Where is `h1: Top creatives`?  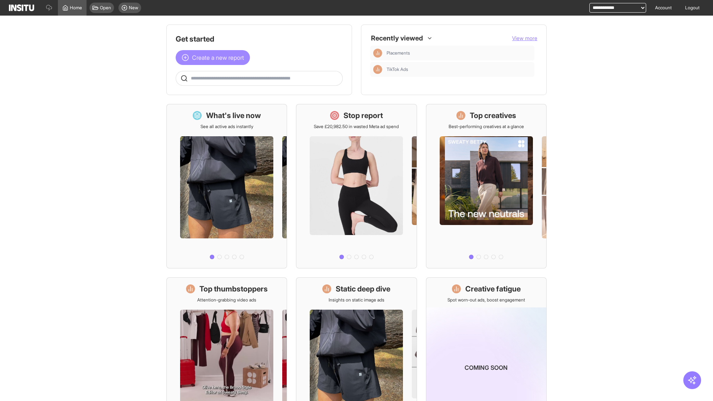 h1: Top creatives is located at coordinates (493, 116).